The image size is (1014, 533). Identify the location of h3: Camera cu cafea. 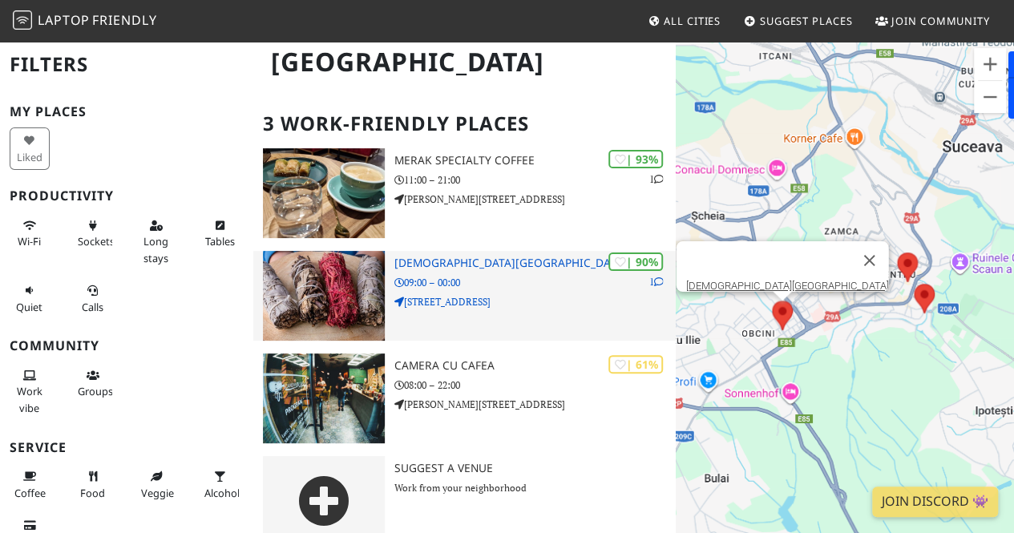
(534, 365).